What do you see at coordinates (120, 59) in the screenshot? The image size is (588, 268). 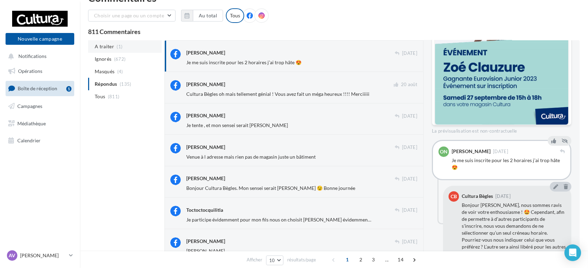 I see `span: (672)` at bounding box center [120, 59].